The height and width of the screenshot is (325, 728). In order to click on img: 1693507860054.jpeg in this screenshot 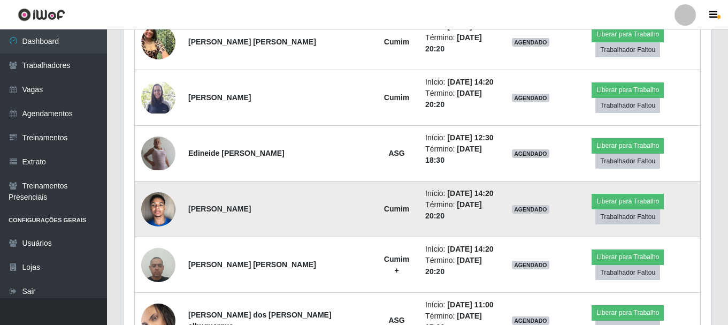, I will do `click(158, 264)`.